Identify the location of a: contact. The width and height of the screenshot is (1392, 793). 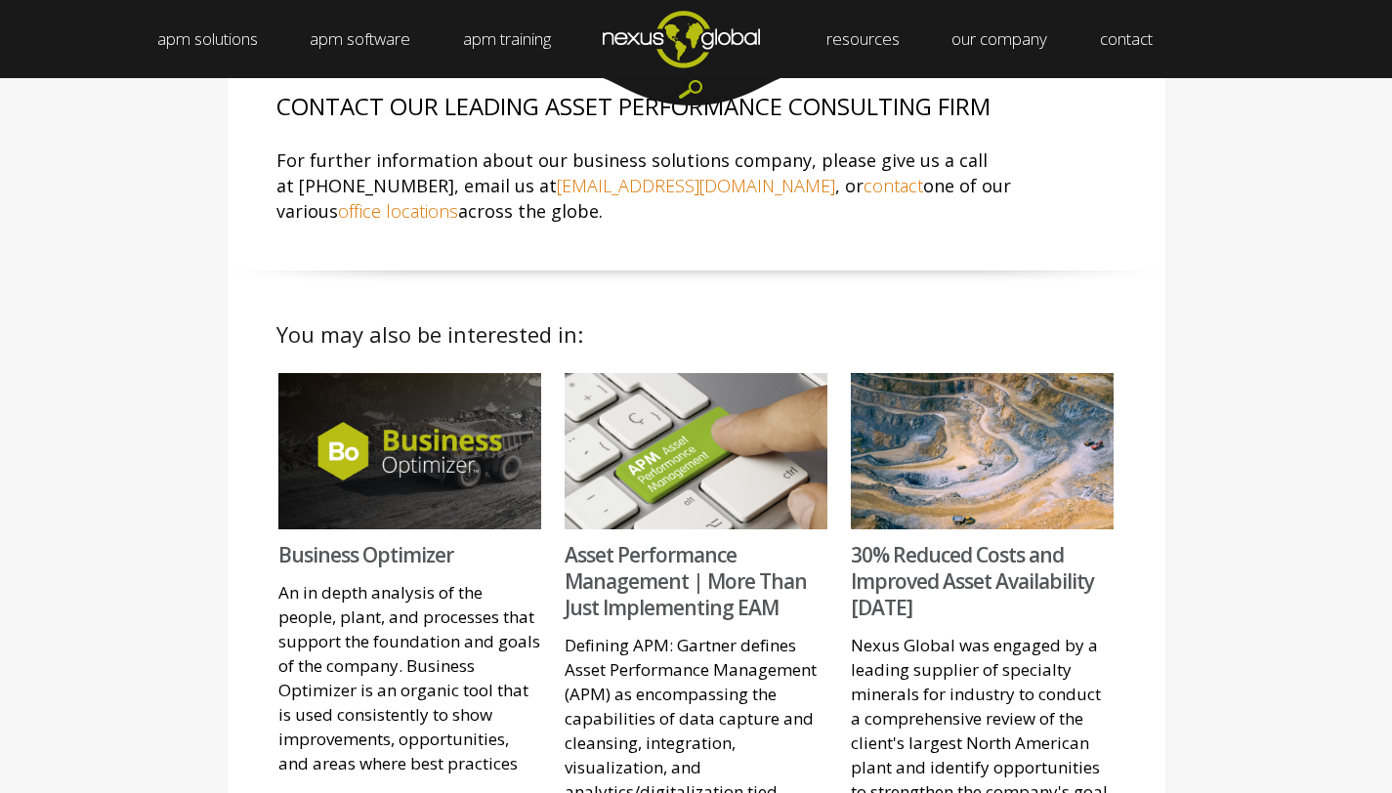
(893, 186).